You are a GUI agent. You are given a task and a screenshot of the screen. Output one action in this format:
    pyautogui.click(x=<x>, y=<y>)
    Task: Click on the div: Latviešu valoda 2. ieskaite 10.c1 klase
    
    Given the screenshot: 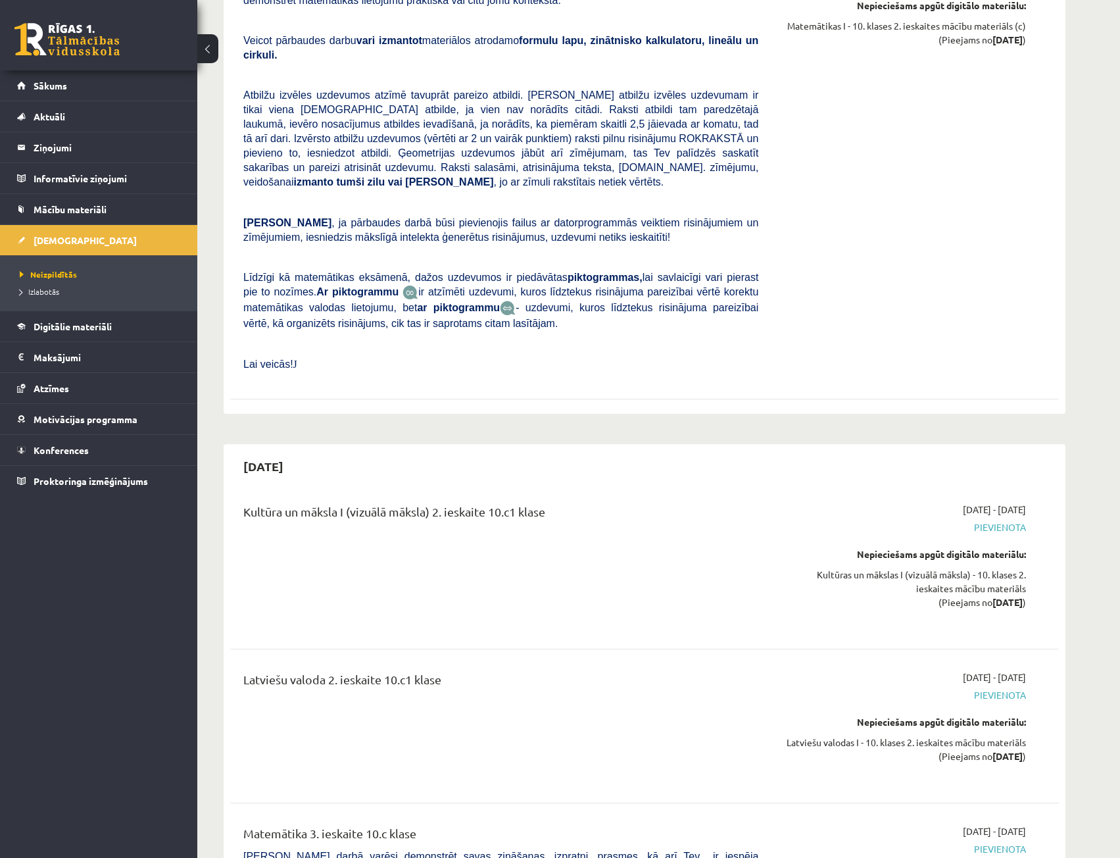 What is the action you would take?
    pyautogui.click(x=501, y=682)
    